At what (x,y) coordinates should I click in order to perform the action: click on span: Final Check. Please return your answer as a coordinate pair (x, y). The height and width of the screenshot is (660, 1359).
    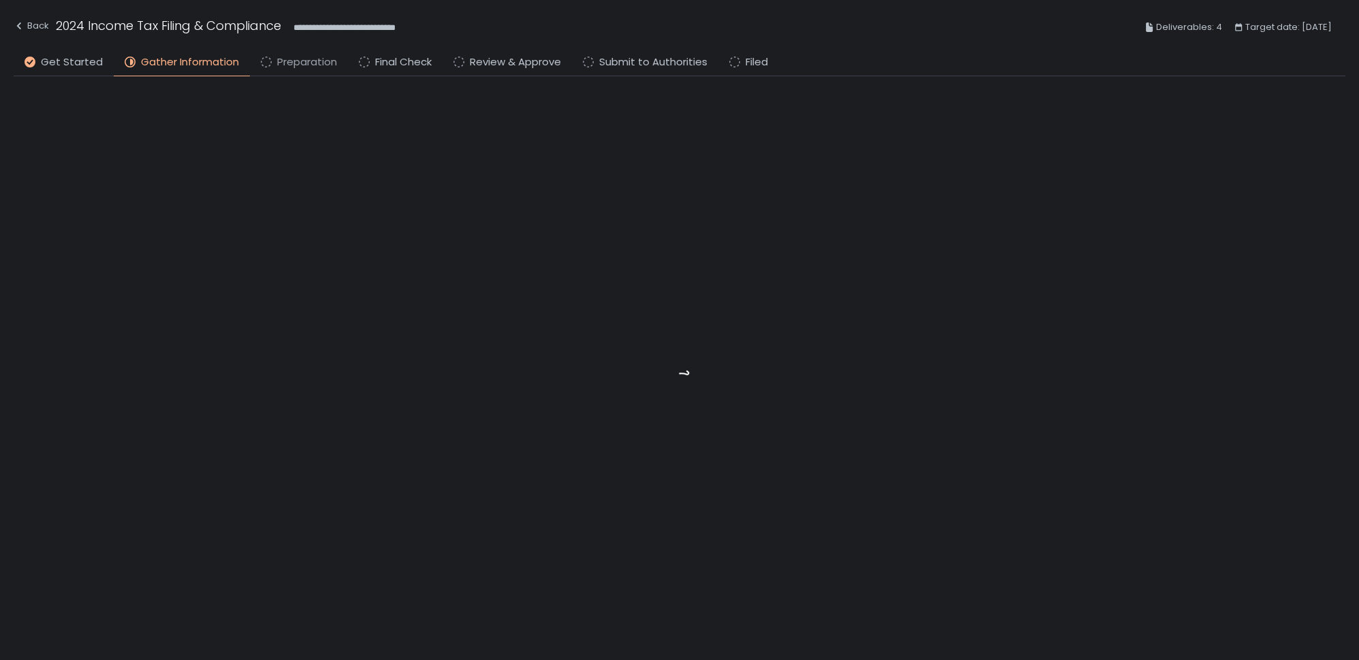
    Looking at the image, I should click on (403, 62).